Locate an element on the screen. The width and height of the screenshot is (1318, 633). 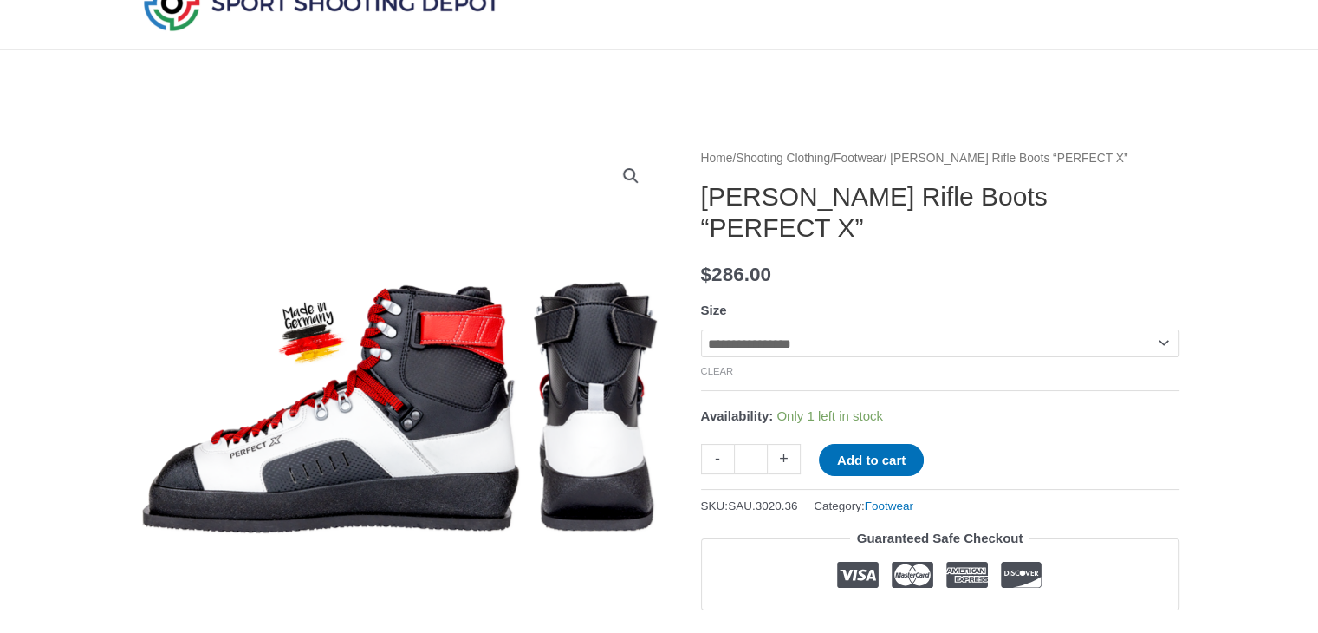
span: SKU: is located at coordinates (750, 505).